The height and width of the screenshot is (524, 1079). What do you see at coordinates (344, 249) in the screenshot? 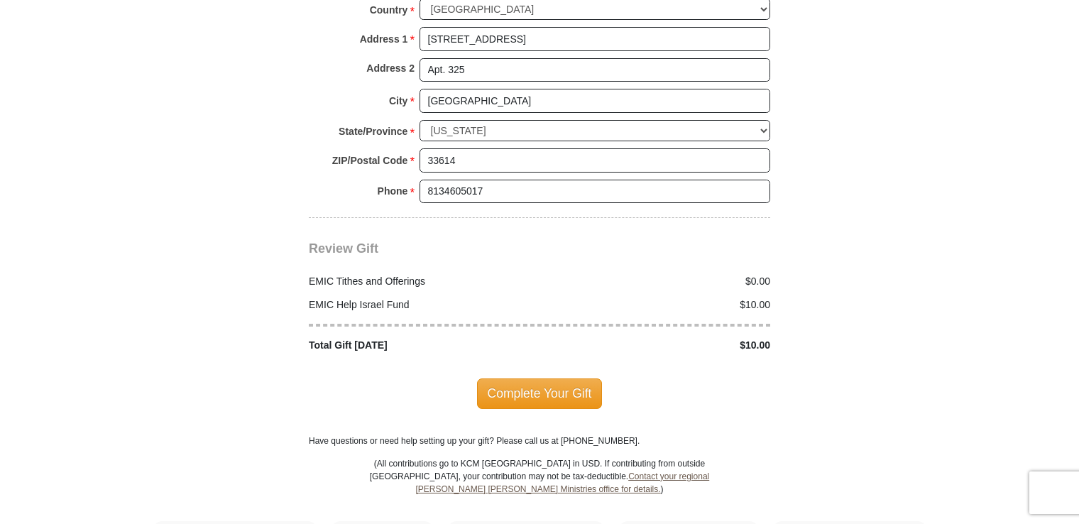
I see `span: Review Gift` at bounding box center [344, 249].